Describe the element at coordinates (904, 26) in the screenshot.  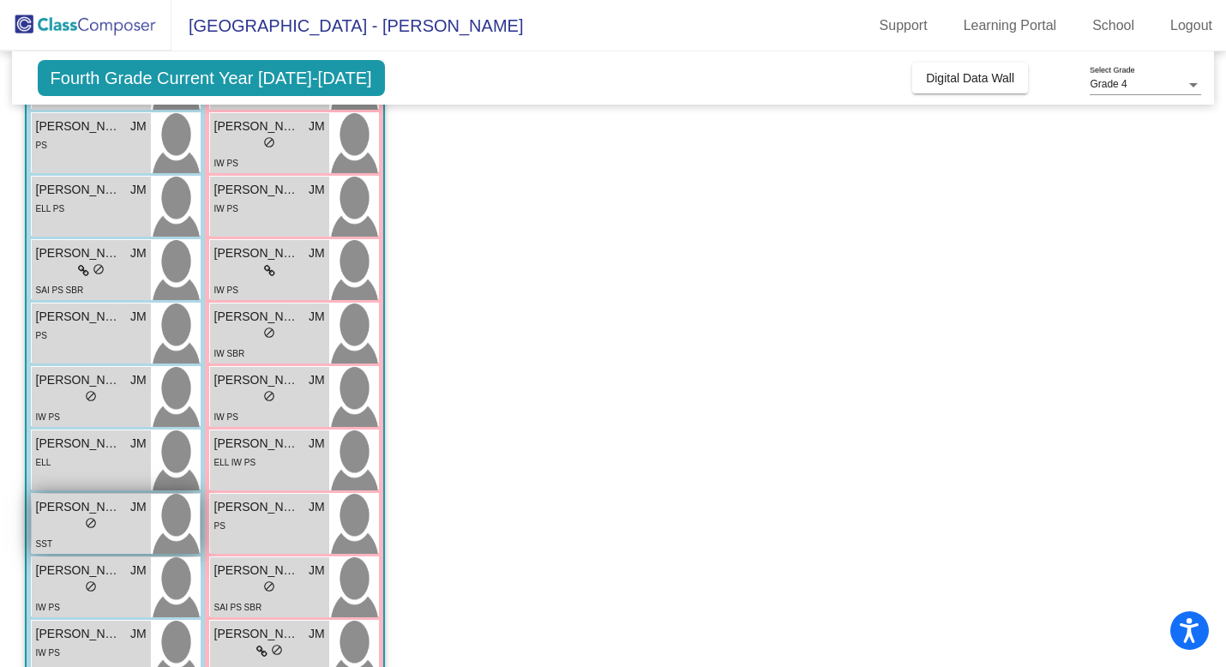
I see `a: Support` at that location.